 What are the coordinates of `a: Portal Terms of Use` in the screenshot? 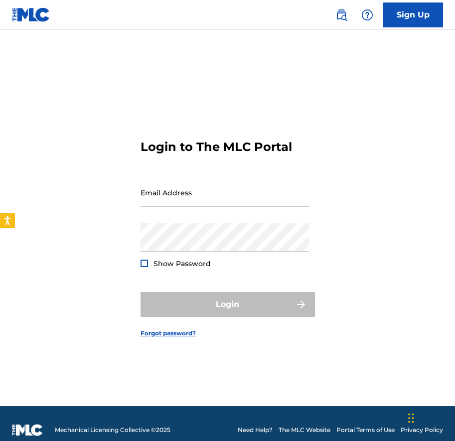 It's located at (365, 430).